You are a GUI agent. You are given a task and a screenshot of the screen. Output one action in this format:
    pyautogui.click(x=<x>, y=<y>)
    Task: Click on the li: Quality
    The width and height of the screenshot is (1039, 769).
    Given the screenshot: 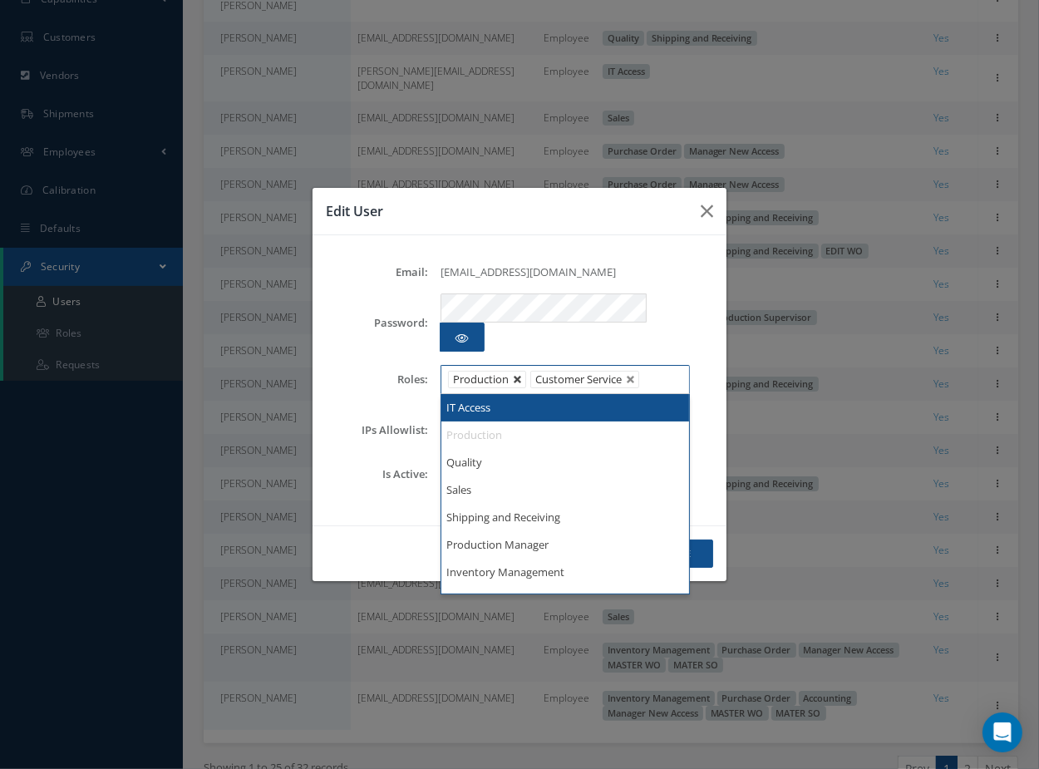 What is the action you would take?
    pyautogui.click(x=565, y=462)
    